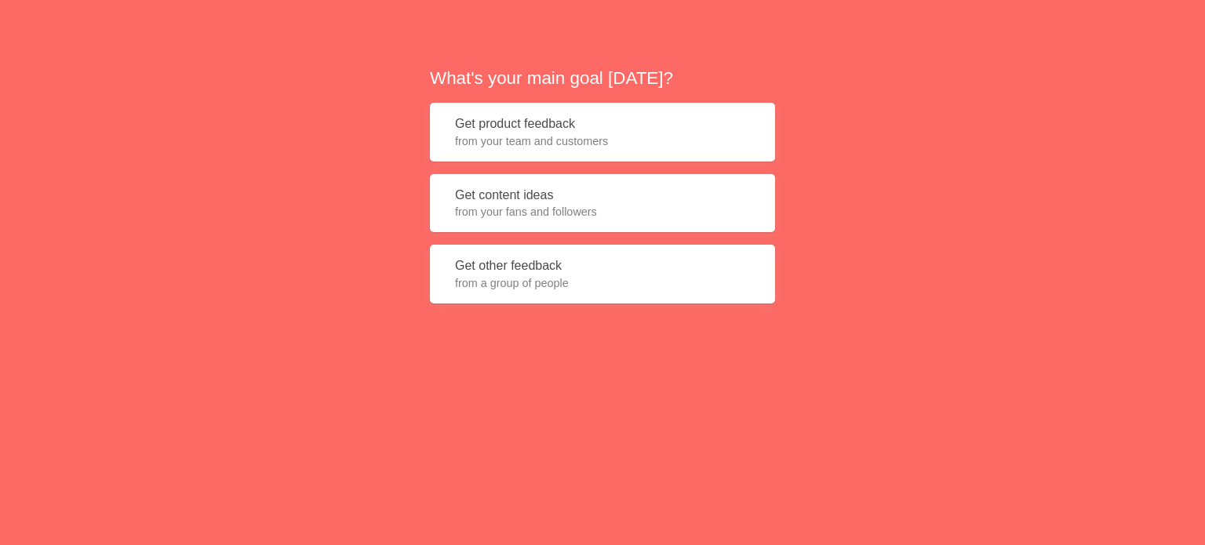 The image size is (1205, 545). What do you see at coordinates (603, 212) in the screenshot?
I see `span: from your fans and followers` at bounding box center [603, 212].